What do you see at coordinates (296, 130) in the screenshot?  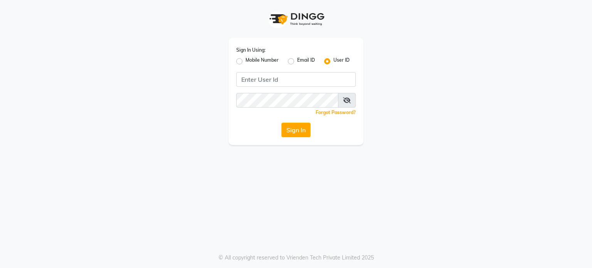 I see `button: Sign In` at bounding box center [296, 130].